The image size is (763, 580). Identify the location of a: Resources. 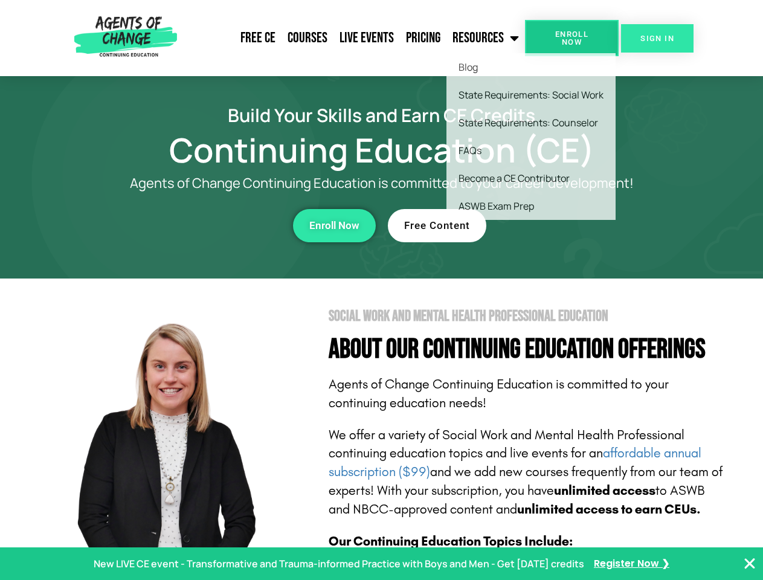
(486, 38).